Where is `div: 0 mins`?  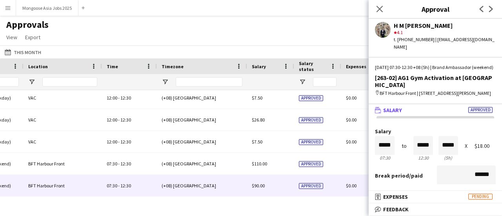 div: 0 mins is located at coordinates (435, 192).